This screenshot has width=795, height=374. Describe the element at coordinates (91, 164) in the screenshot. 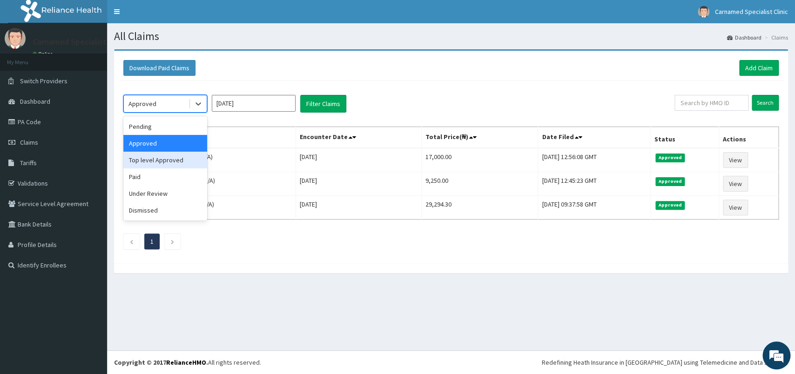

I see `span: We're online!` at that location.